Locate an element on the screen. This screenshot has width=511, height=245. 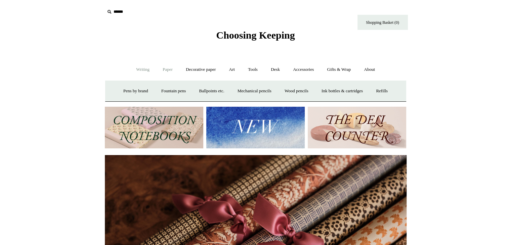
img: The Deli Counter is located at coordinates (356, 128).